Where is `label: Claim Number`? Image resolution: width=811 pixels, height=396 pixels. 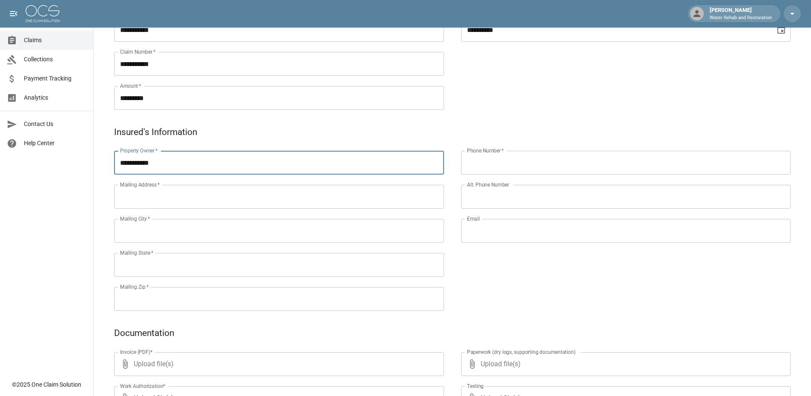
label: Claim Number is located at coordinates (138, 52).